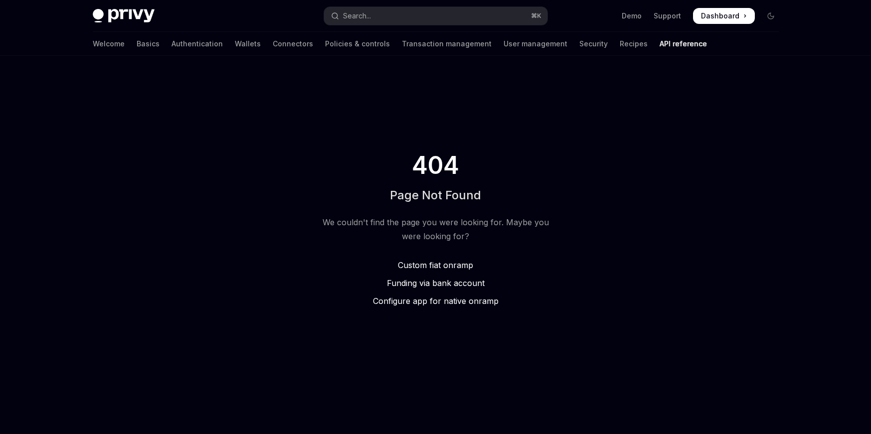 The image size is (871, 434). What do you see at coordinates (248, 44) in the screenshot?
I see `a: Wallets` at bounding box center [248, 44].